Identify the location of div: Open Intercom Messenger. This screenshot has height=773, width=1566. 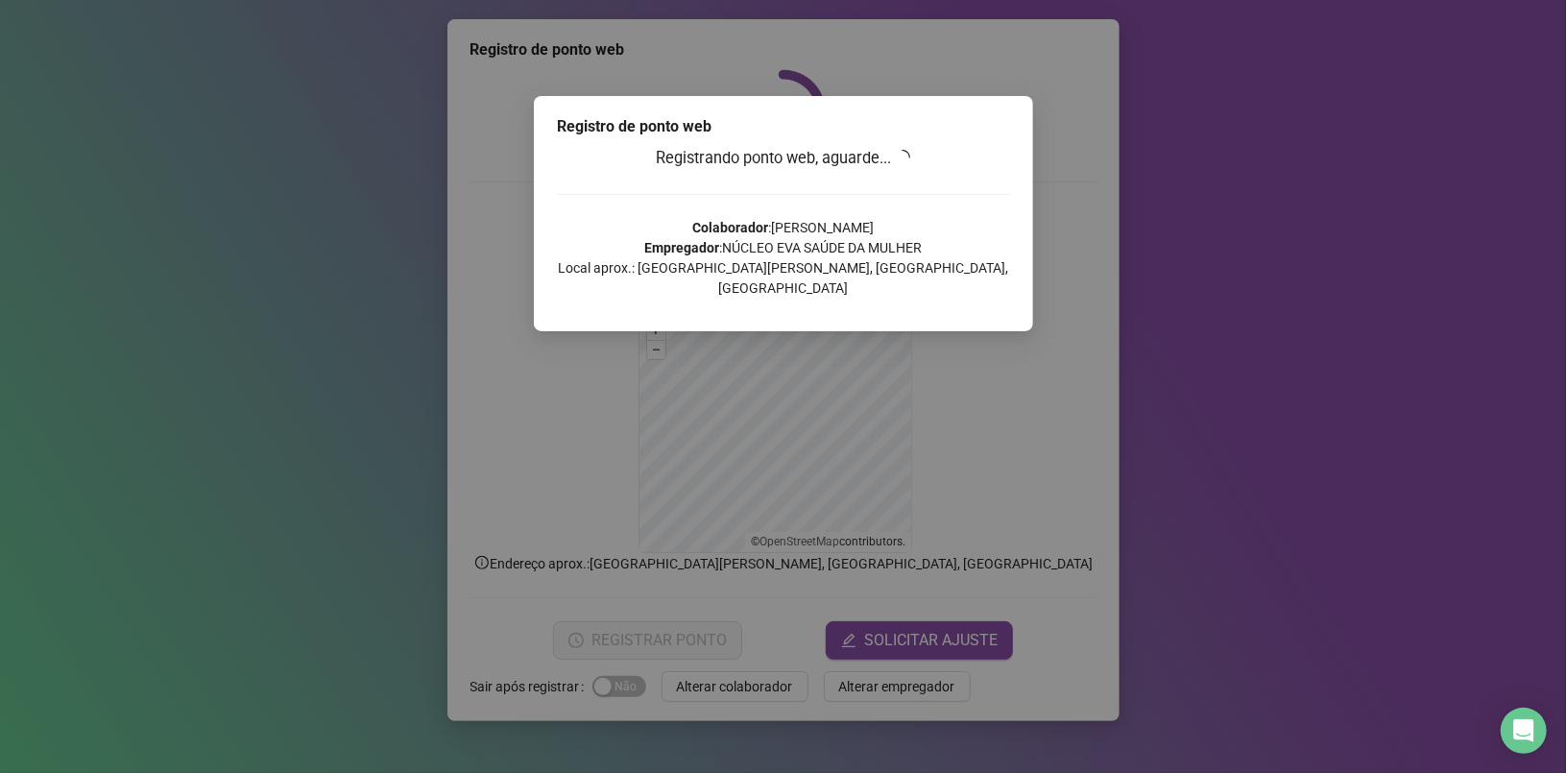
(1524, 731).